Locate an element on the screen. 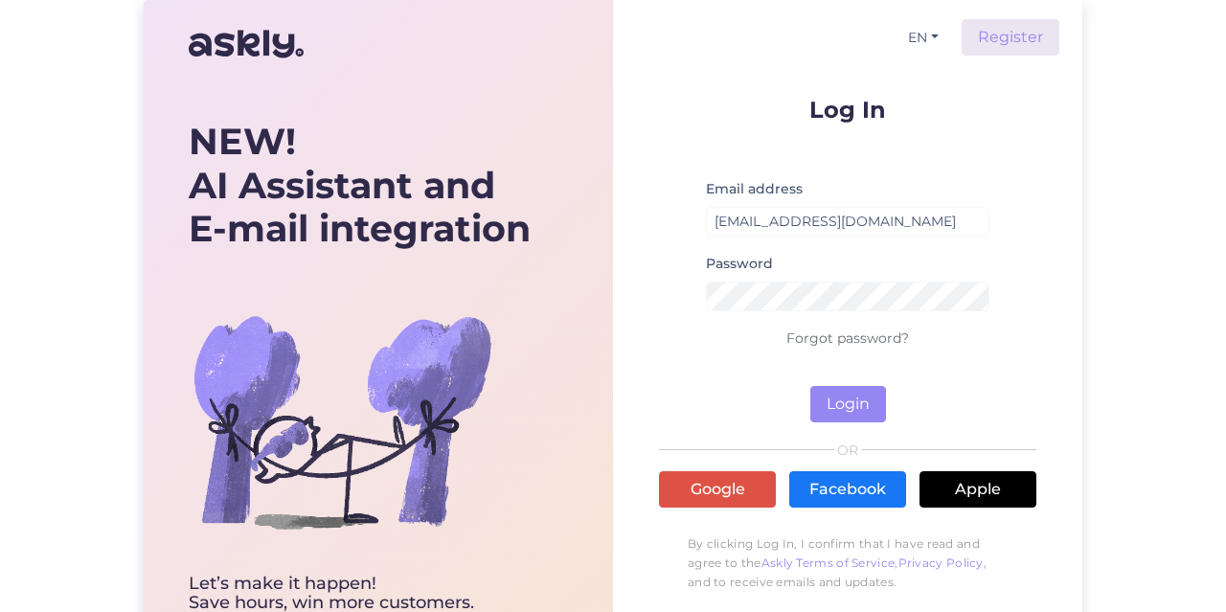 The image size is (1226, 612). label: Password is located at coordinates (740, 264).